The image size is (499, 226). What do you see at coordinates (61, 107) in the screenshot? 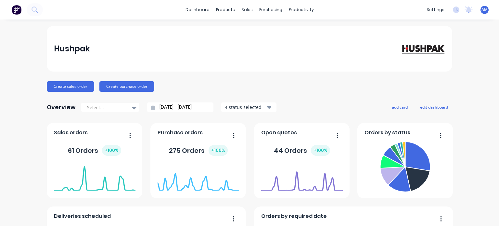
I see `div: Overview` at bounding box center [61, 107].